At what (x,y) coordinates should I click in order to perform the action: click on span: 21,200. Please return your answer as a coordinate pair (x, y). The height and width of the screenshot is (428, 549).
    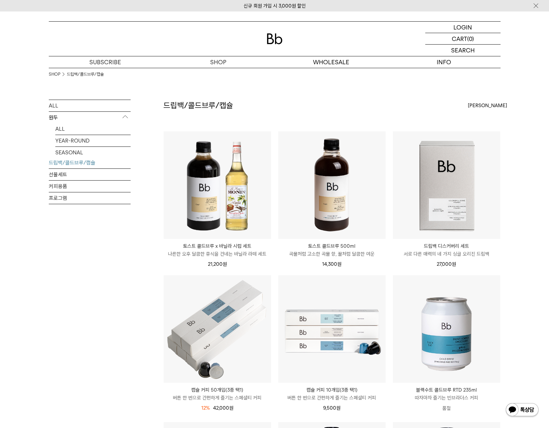
    Looking at the image, I should click on (217, 264).